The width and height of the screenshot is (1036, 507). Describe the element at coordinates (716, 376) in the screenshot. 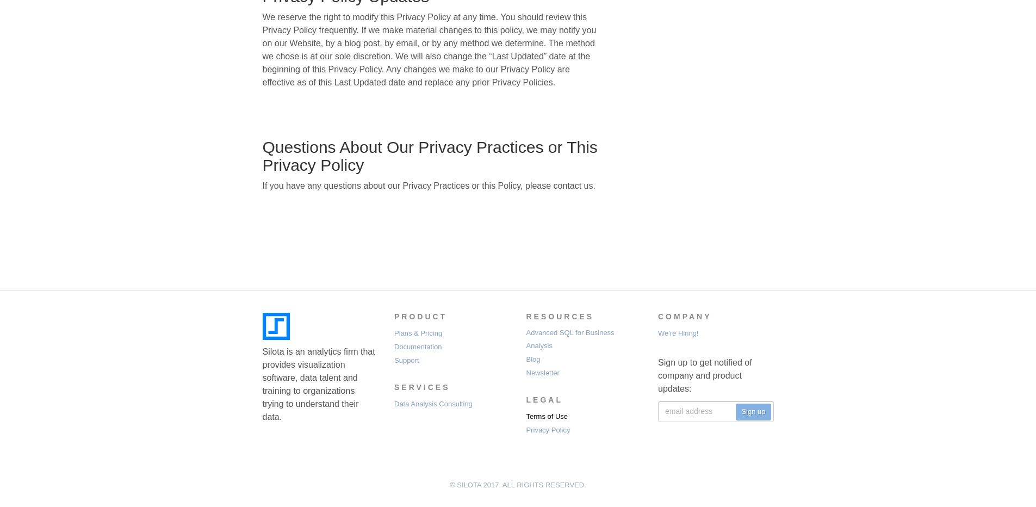

I see `p: Sign up to get notified of company and product updates:` at that location.